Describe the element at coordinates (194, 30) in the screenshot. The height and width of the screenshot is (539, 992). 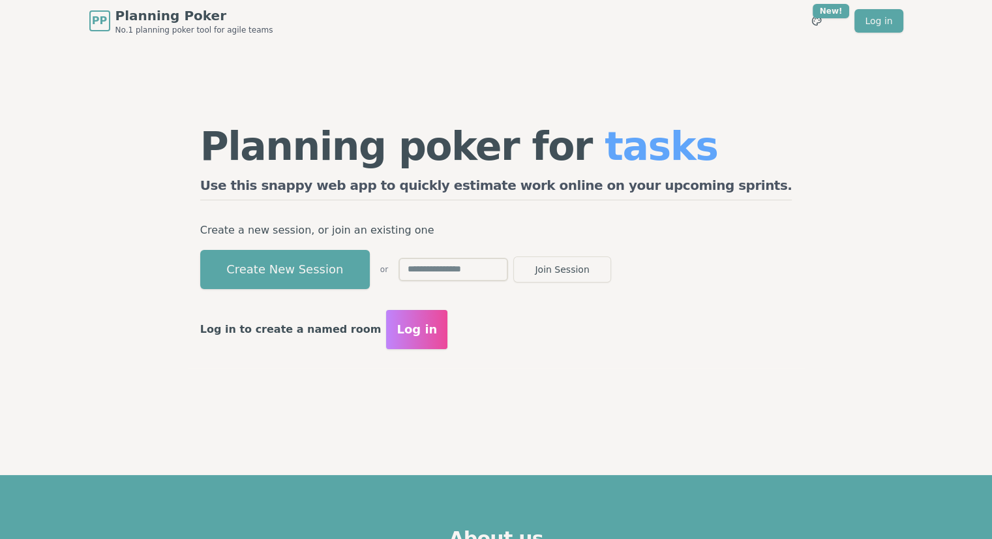
I see `span: No.1 planning poker tool for agile teams` at that location.